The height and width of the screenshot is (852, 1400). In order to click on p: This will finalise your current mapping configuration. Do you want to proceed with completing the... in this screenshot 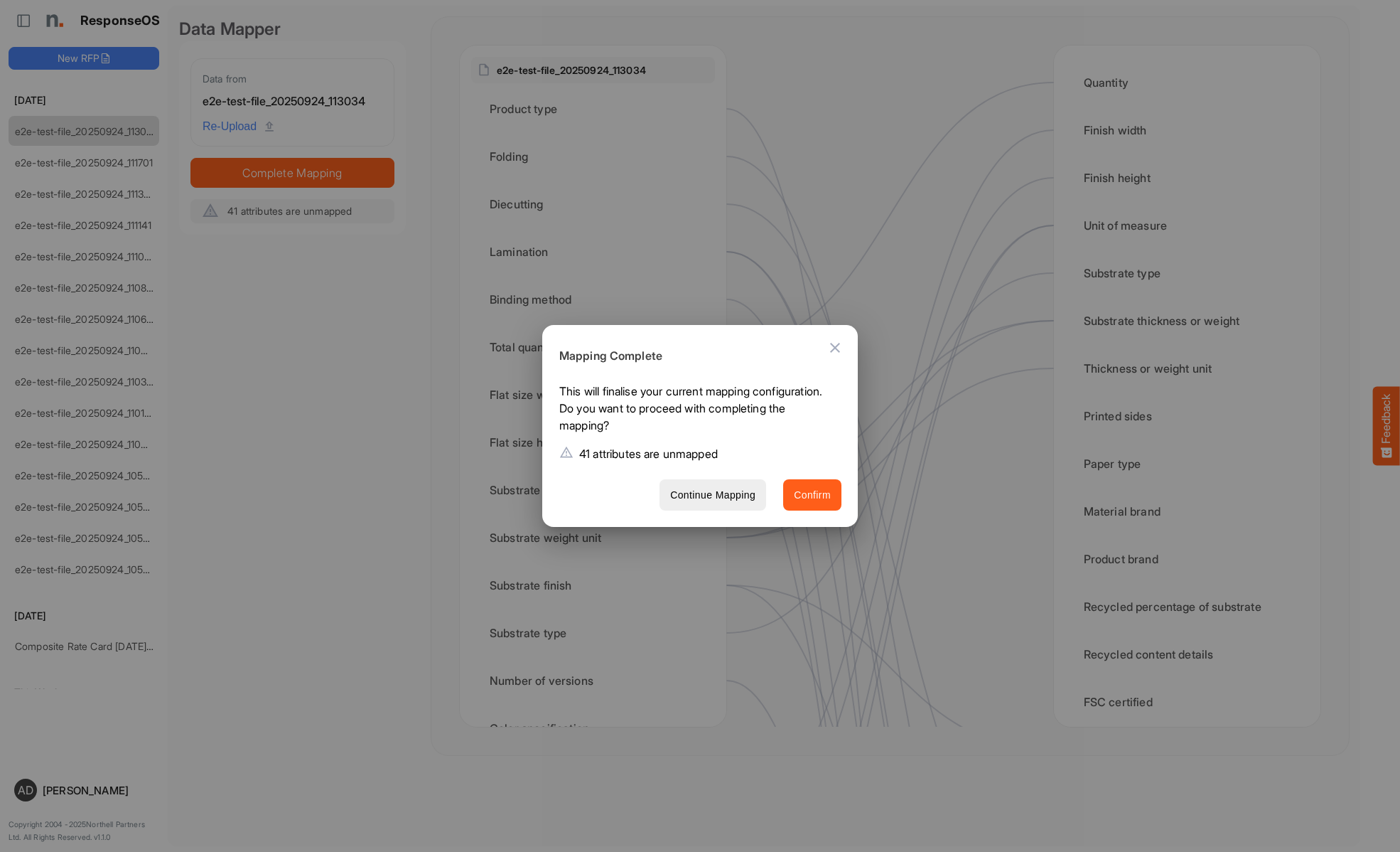, I will do `click(695, 411)`.